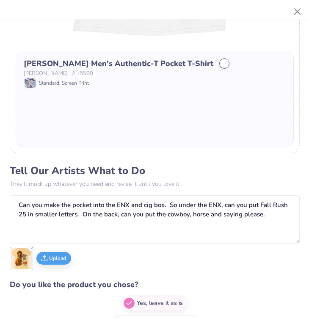  What do you see at coordinates (54, 258) in the screenshot?
I see `button: Upload` at bounding box center [54, 258].